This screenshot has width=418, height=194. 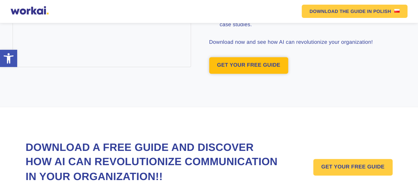 I want to click on em: DOWNLOAD THE GUIDE, so click(x=338, y=11).